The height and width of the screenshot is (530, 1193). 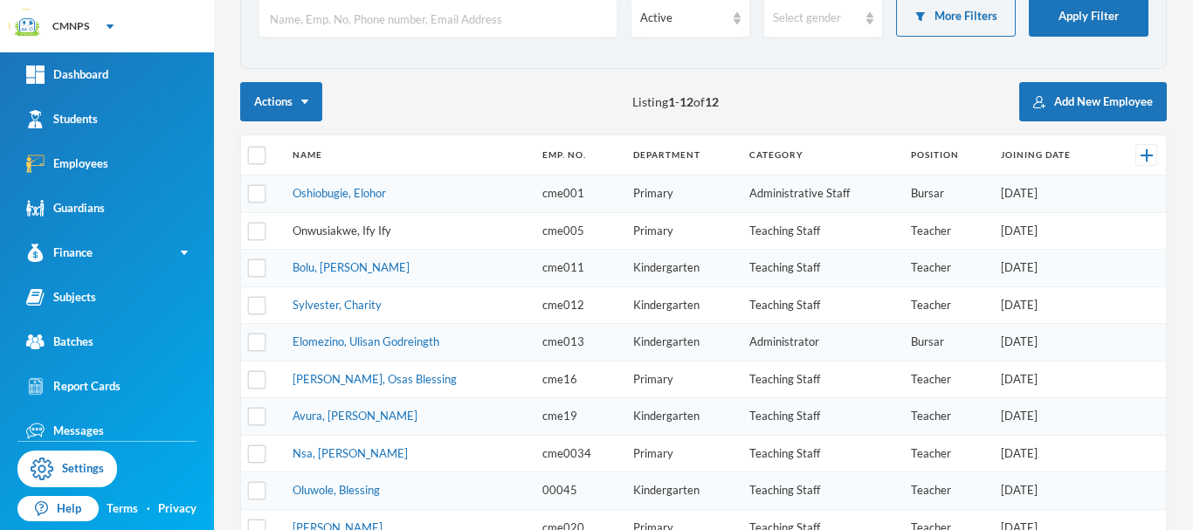 What do you see at coordinates (59, 341) in the screenshot?
I see `div: Batches` at bounding box center [59, 341].